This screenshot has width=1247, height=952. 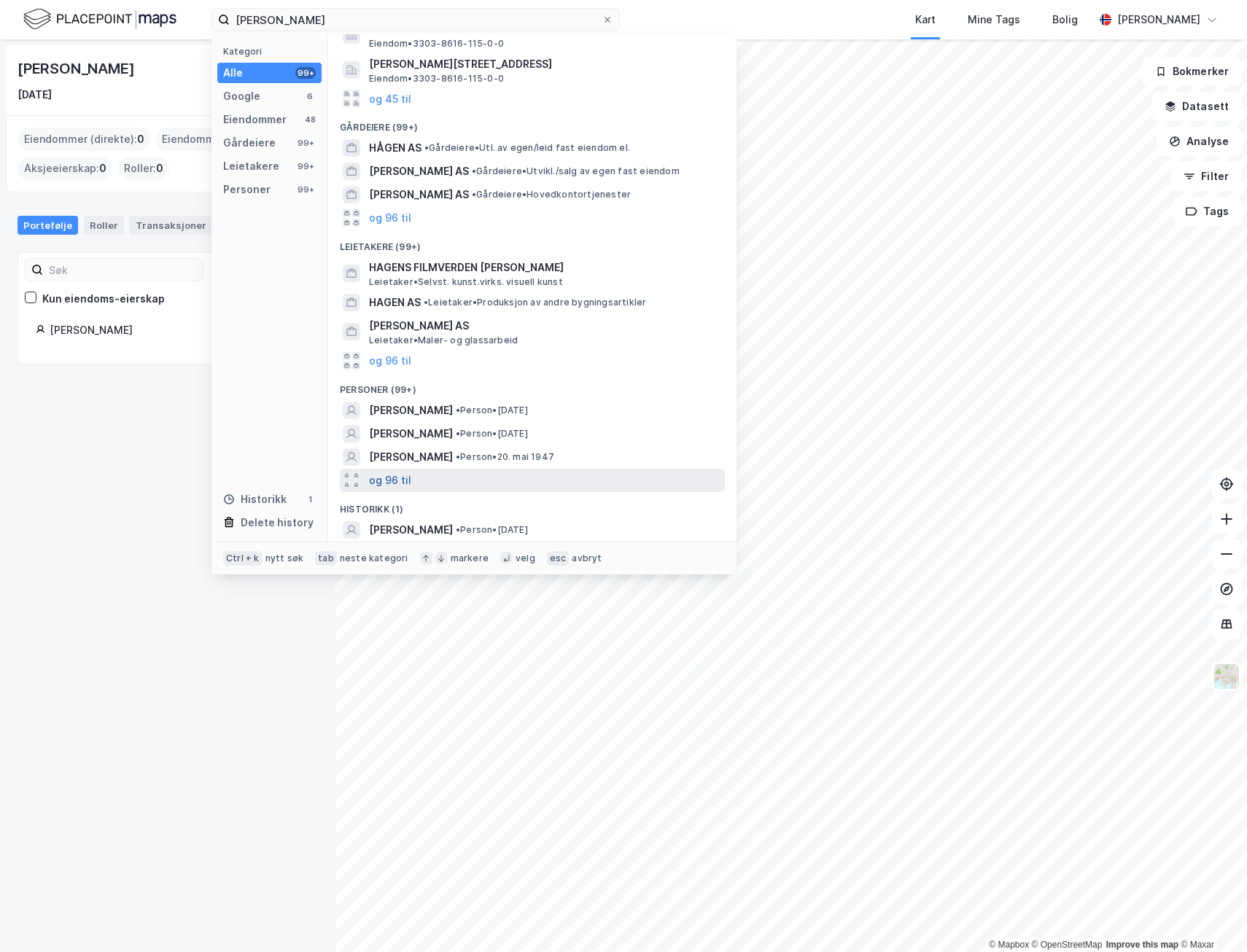 What do you see at coordinates (310, 96) in the screenshot?
I see `div: 6` at bounding box center [310, 96].